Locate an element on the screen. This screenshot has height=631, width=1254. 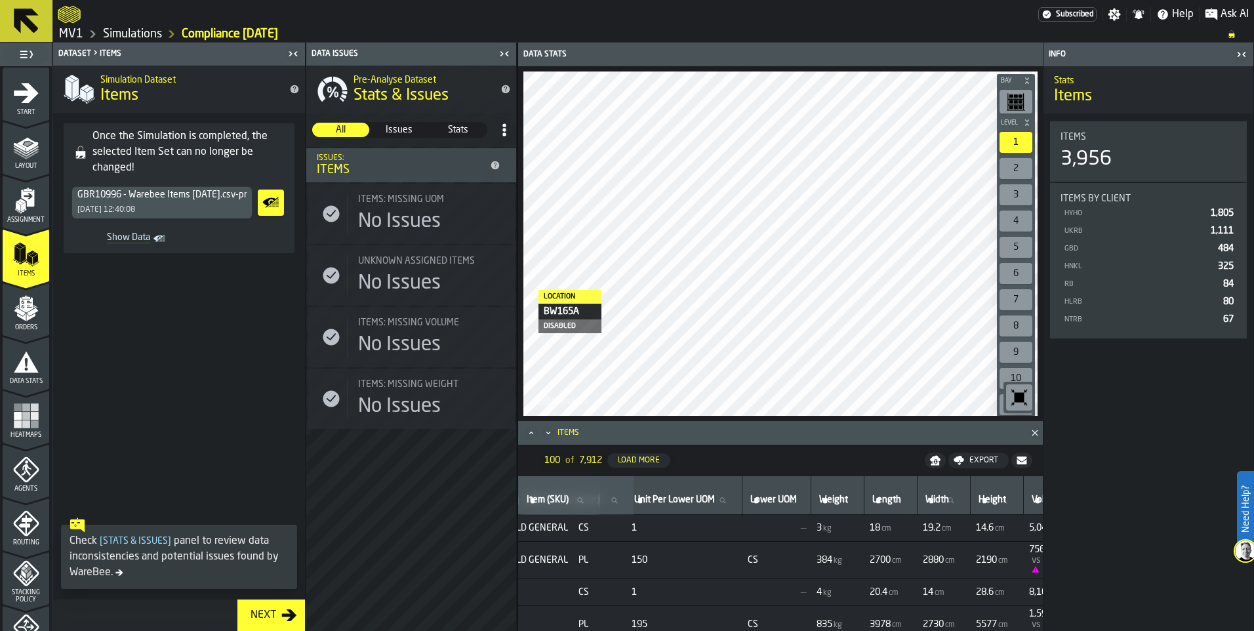
li: menu Heatmaps is located at coordinates (26, 417).